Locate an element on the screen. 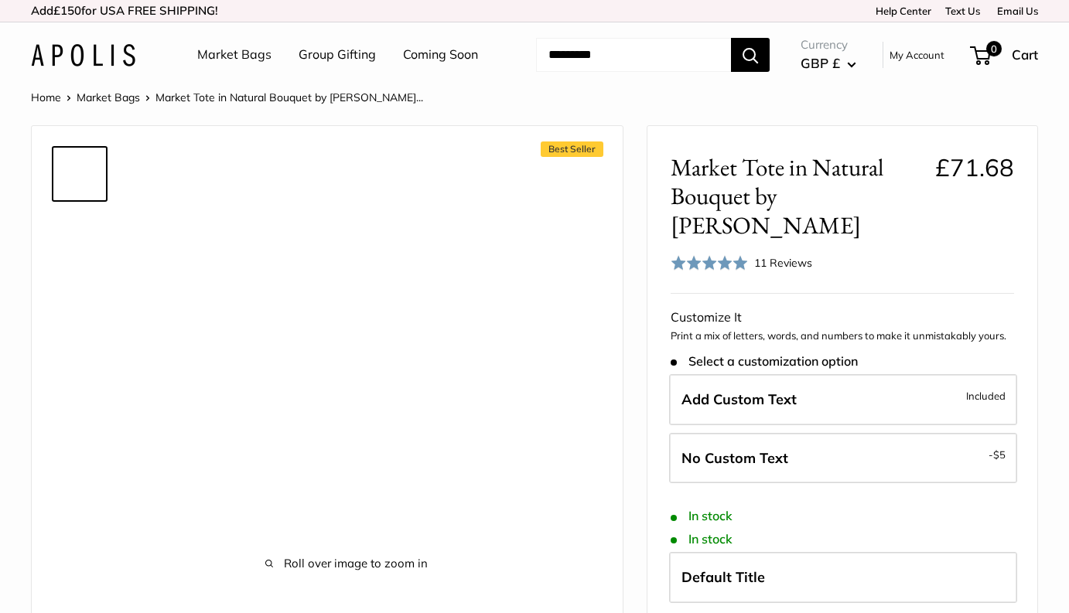  img: Apolis is located at coordinates (83, 55).